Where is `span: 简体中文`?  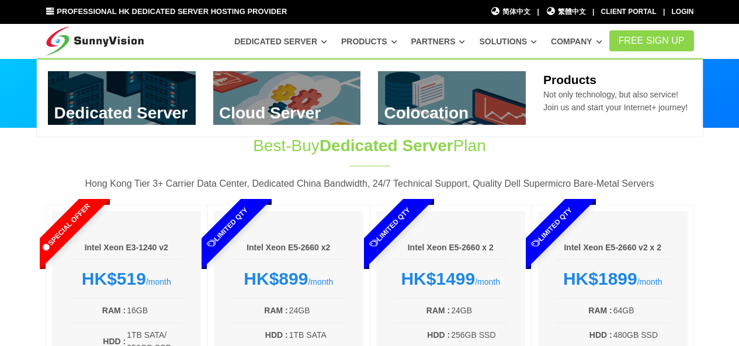 span: 简体中文 is located at coordinates (510, 12).